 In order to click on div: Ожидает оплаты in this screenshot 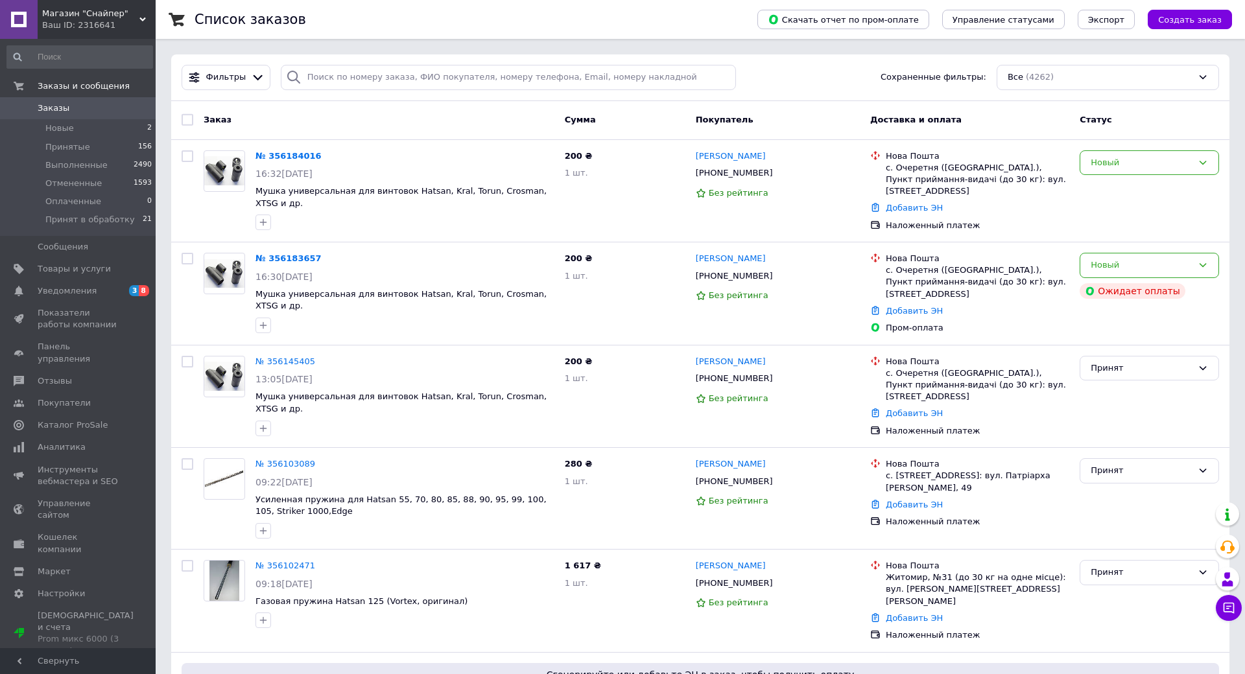, I will do `click(1132, 291)`.